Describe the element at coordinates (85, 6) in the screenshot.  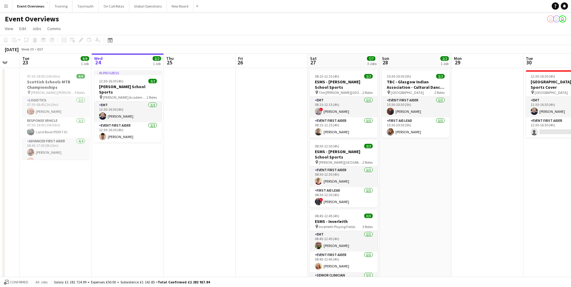
I see `button: Taymouth` at that location.